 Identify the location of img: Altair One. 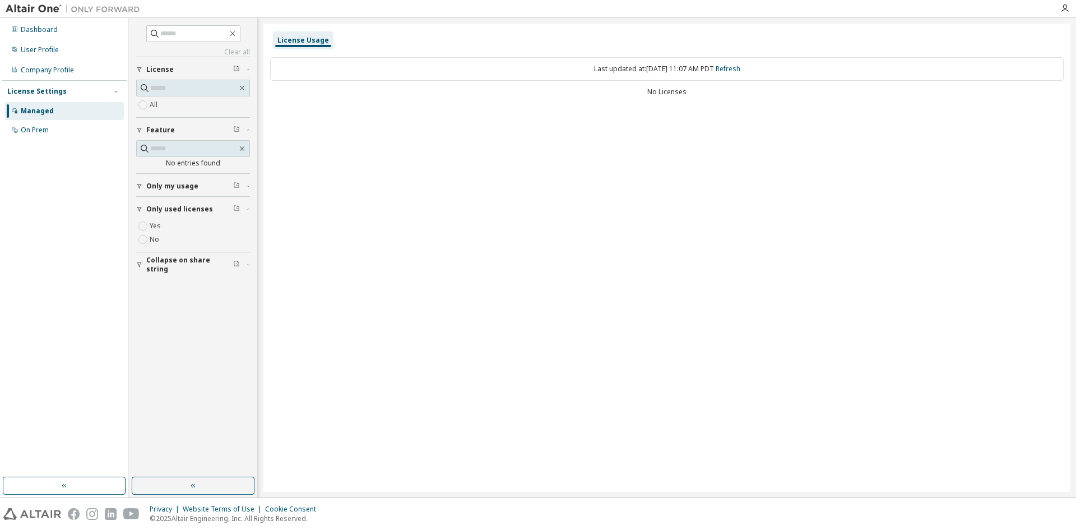
(76, 9).